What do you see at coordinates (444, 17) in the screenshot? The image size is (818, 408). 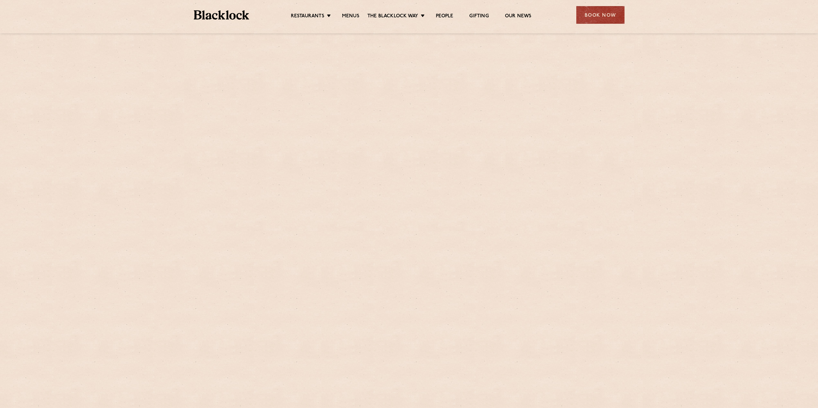 I see `a: People` at bounding box center [444, 17].